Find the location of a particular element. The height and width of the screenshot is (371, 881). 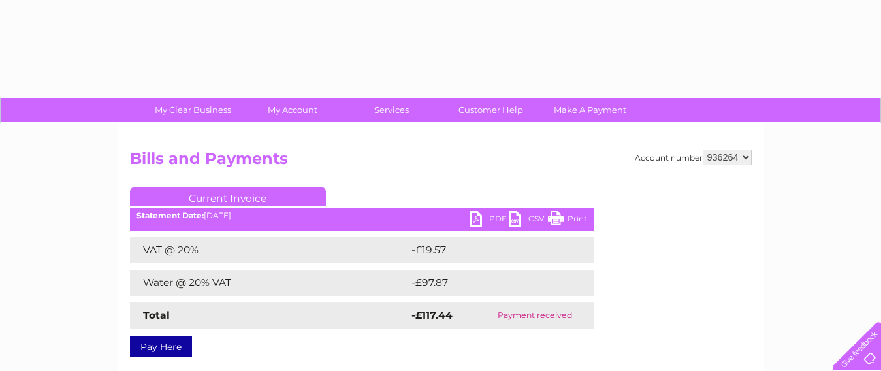

td: -£97.87 is located at coordinates (489, 283).